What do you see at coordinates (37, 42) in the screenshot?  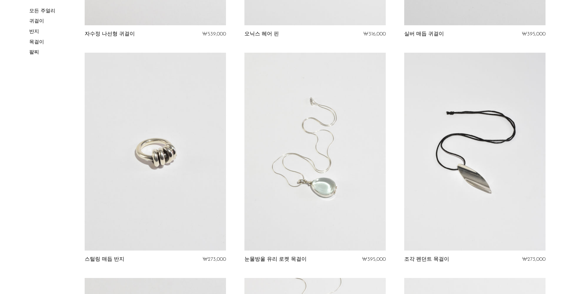 I see `a: 목걸이` at bounding box center [37, 42].